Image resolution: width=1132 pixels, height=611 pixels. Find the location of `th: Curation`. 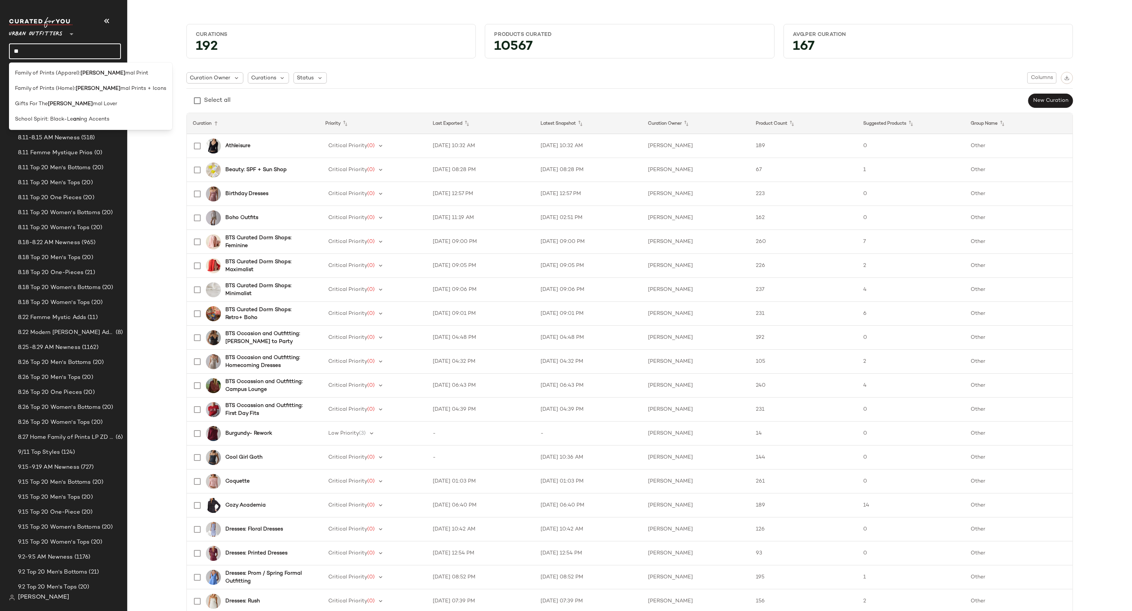

th: Curation is located at coordinates (253, 124).